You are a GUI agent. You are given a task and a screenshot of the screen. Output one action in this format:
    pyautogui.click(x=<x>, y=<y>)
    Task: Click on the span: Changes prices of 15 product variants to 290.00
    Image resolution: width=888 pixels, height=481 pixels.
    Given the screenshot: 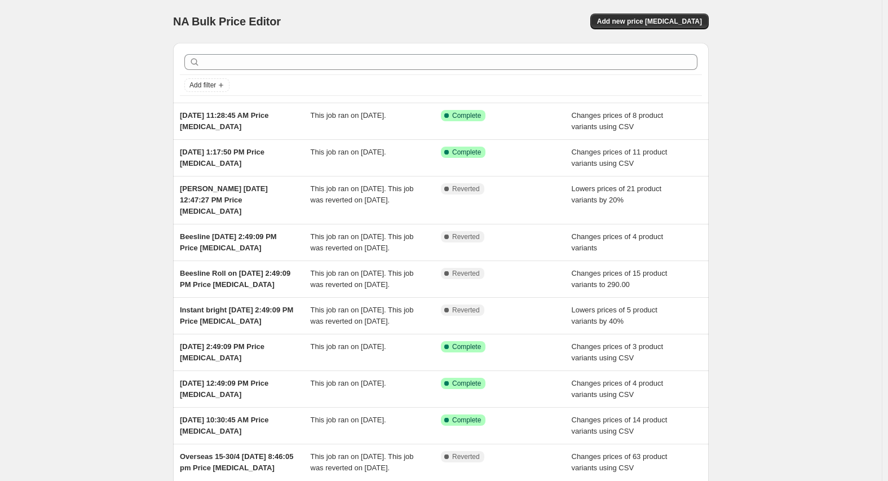 What is the action you would take?
    pyautogui.click(x=620, y=278)
    